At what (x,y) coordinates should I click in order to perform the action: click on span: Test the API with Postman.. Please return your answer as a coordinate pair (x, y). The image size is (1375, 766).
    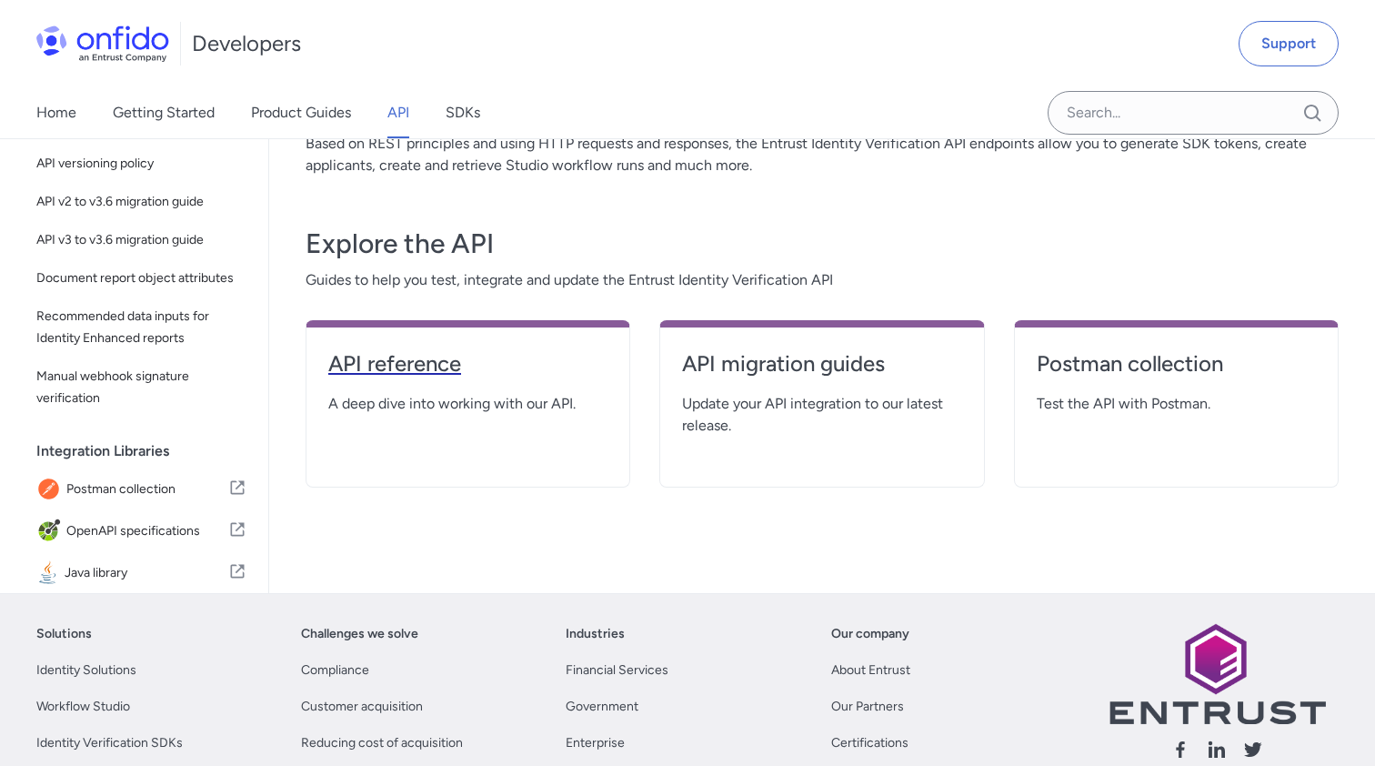
    Looking at the image, I should click on (1176, 404).